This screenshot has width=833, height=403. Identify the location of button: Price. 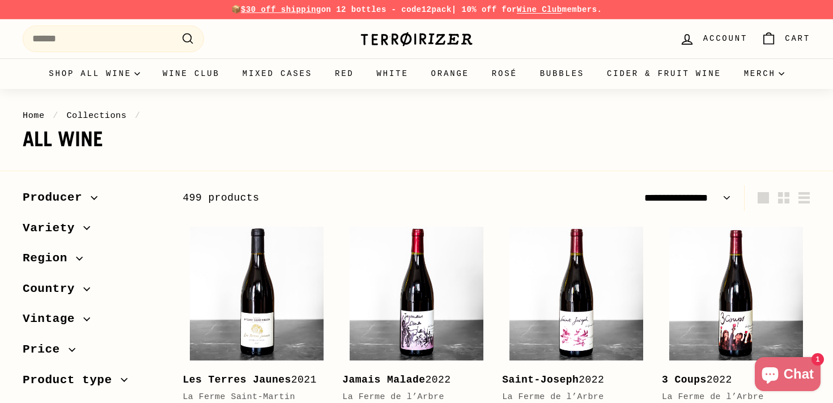
(93, 352).